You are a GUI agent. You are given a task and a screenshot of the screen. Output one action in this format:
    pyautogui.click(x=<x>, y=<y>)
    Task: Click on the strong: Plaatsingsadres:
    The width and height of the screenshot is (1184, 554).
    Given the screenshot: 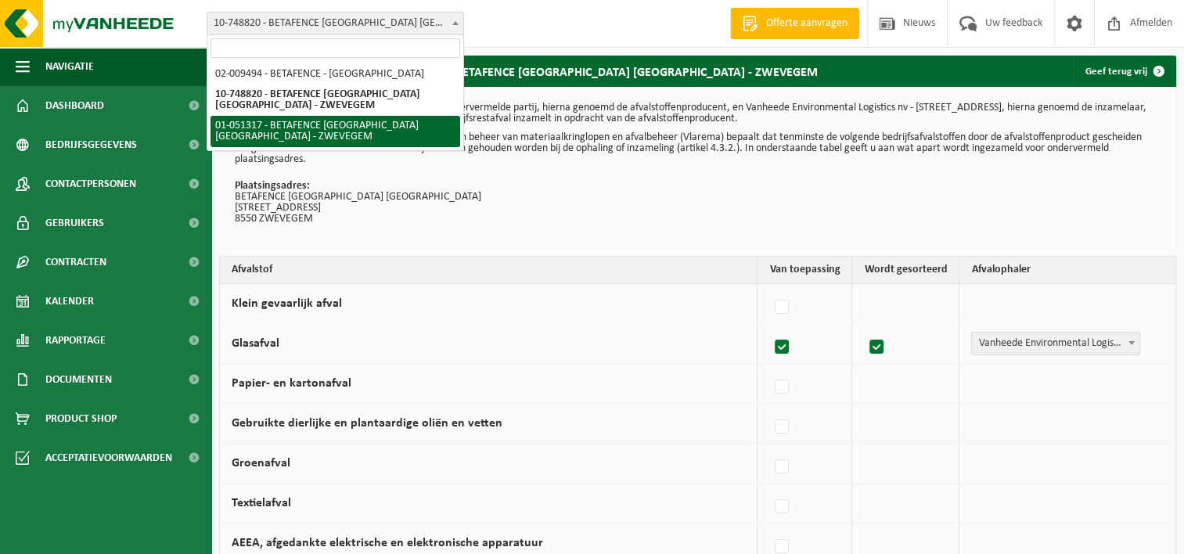 What is the action you would take?
    pyautogui.click(x=272, y=185)
    